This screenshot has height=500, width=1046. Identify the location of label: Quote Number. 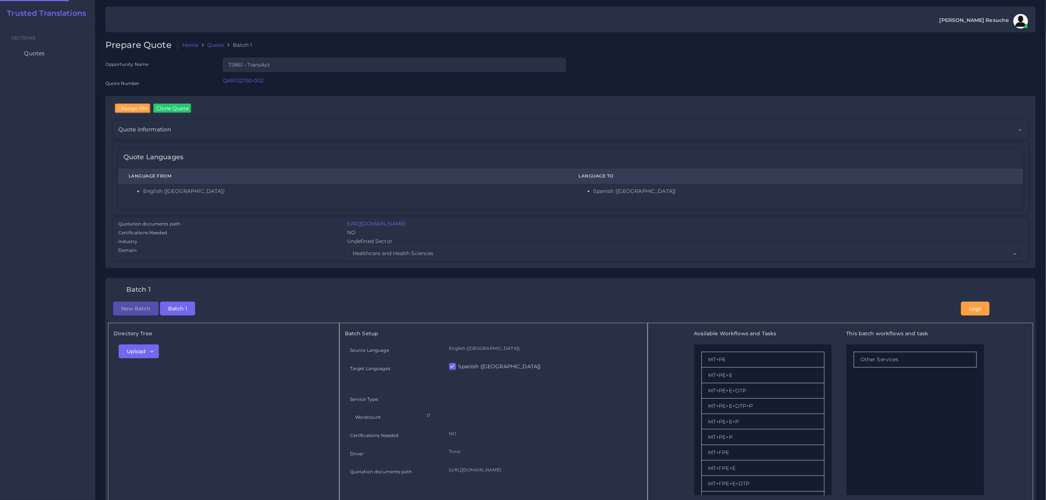
(123, 83).